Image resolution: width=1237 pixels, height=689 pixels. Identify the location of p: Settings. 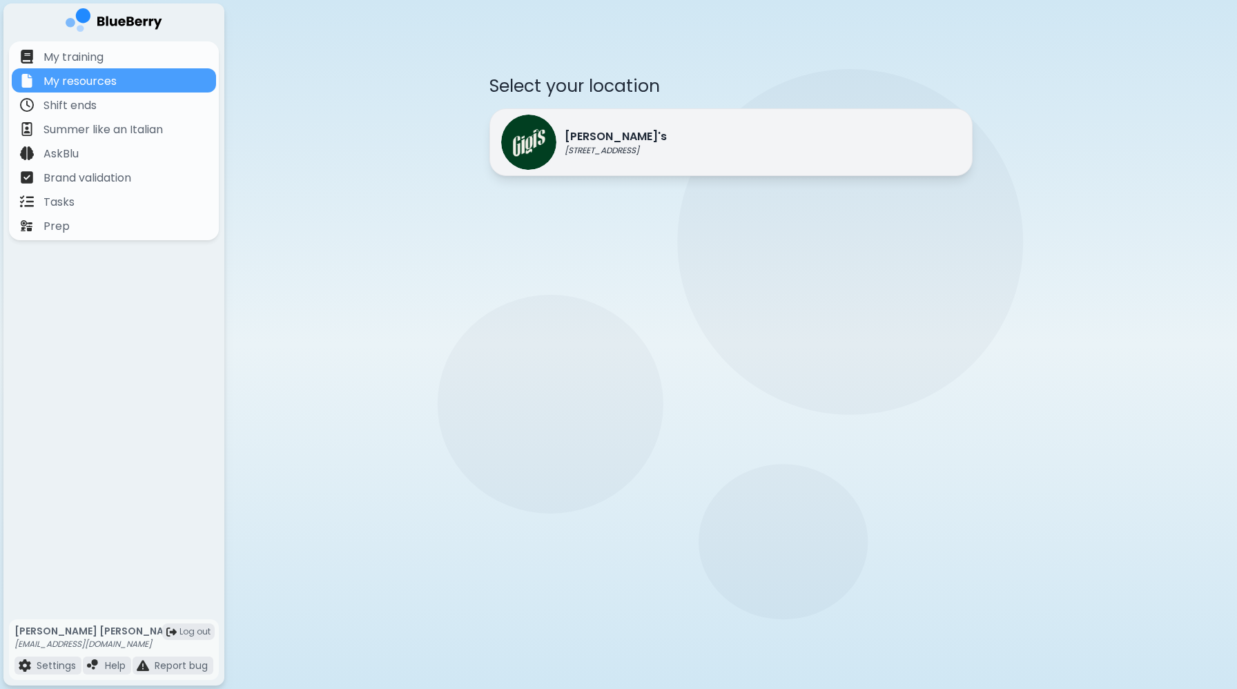
(56, 666).